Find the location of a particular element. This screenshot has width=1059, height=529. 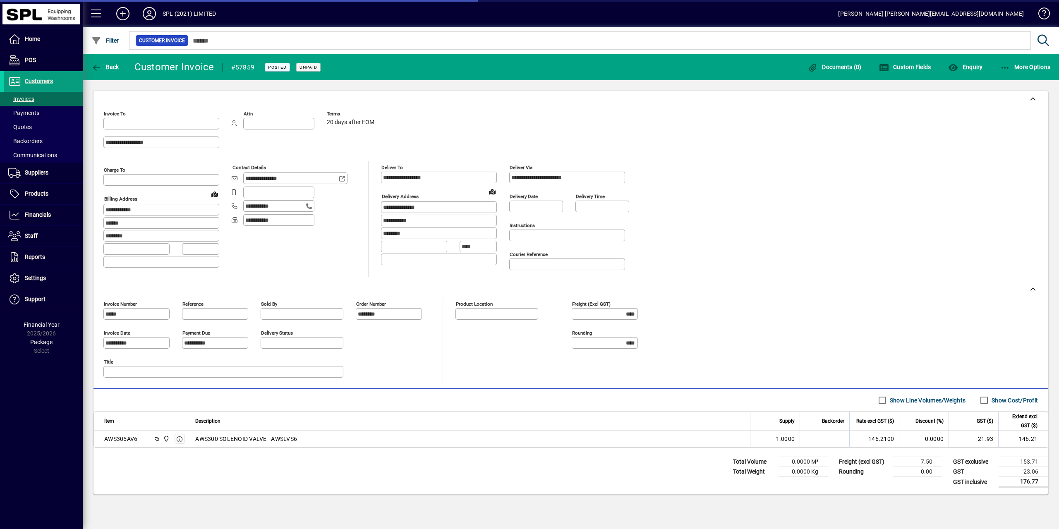

mat-label: Attn is located at coordinates (248, 114).